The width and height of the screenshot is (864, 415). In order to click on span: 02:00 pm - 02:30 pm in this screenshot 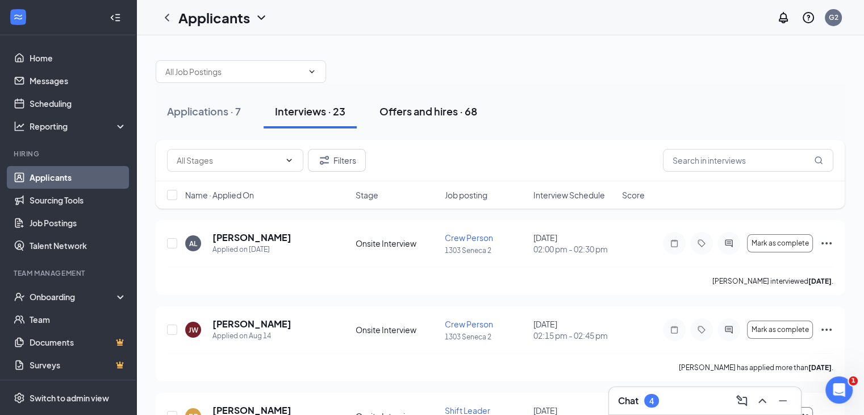, I will do `click(574, 249)`.